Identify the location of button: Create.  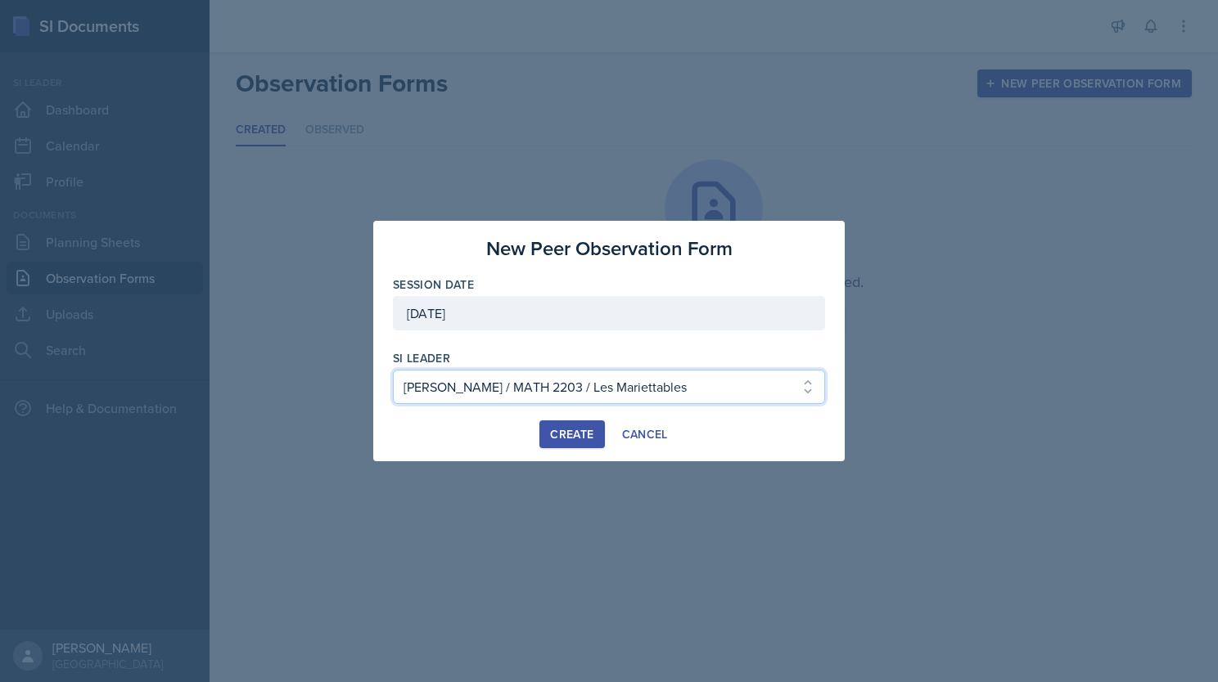
(571, 435).